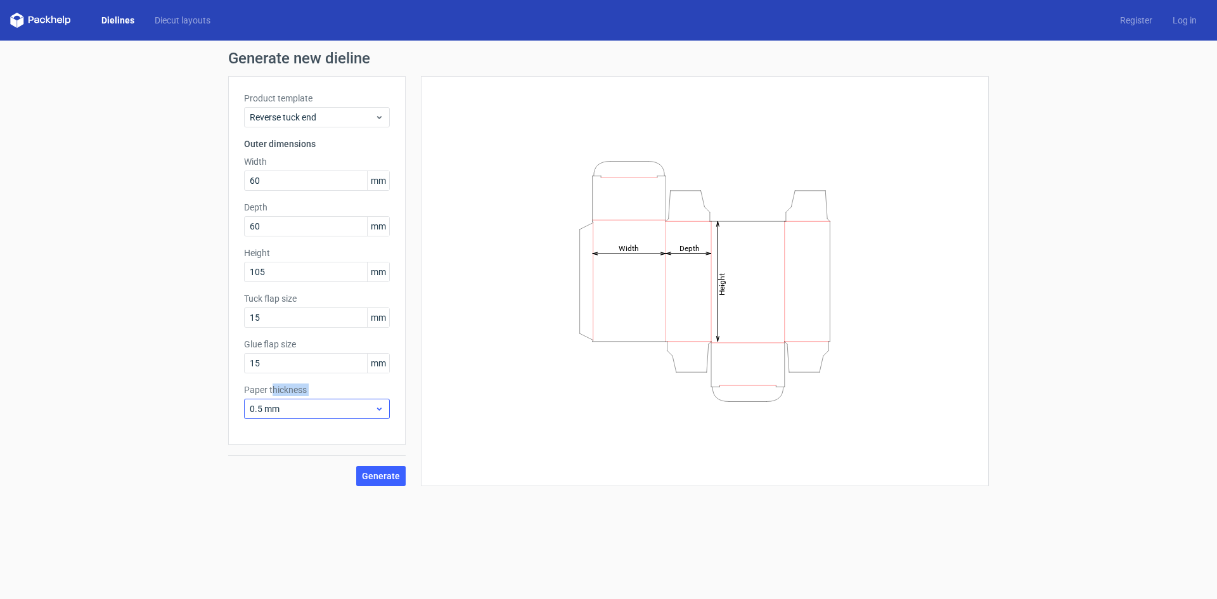  Describe the element at coordinates (1185, 20) in the screenshot. I see `a: Log in` at that location.